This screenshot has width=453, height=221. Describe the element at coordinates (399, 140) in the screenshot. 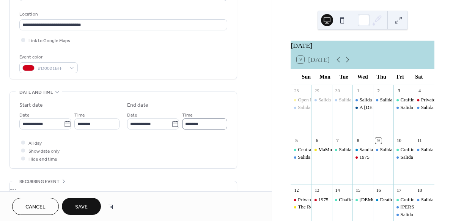

I see `div: 10` at that location.